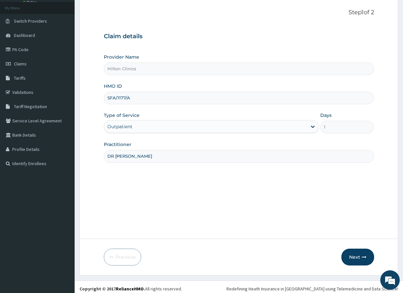 This screenshot has height=293, width=403. What do you see at coordinates (20, 64) in the screenshot?
I see `span: Claims` at bounding box center [20, 64].